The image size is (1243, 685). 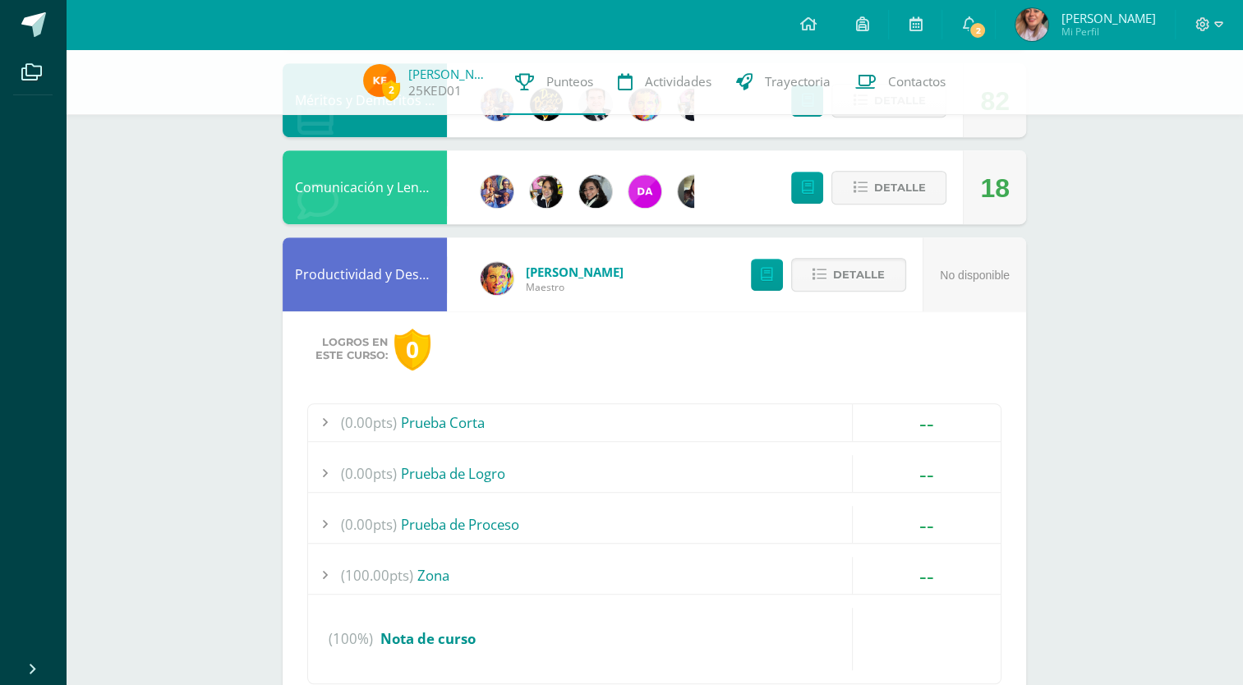 What do you see at coordinates (365, 187) in the screenshot?
I see `div: Comunicación y Lenguaje L.3 (Inglés y Laboratorio)` at bounding box center [365, 187].